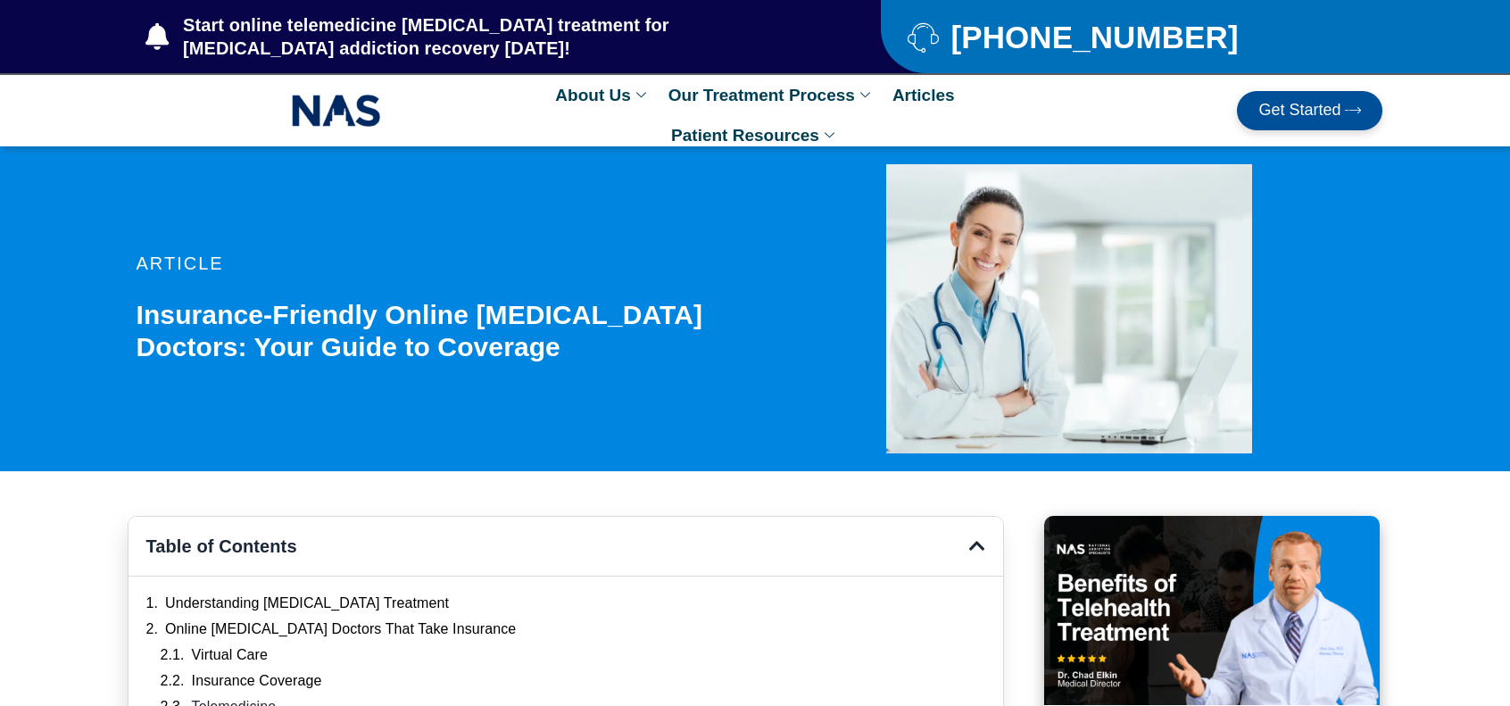 The width and height of the screenshot is (1510, 706). Describe the element at coordinates (977, 546) in the screenshot. I see `div: Close table of contents` at that location.